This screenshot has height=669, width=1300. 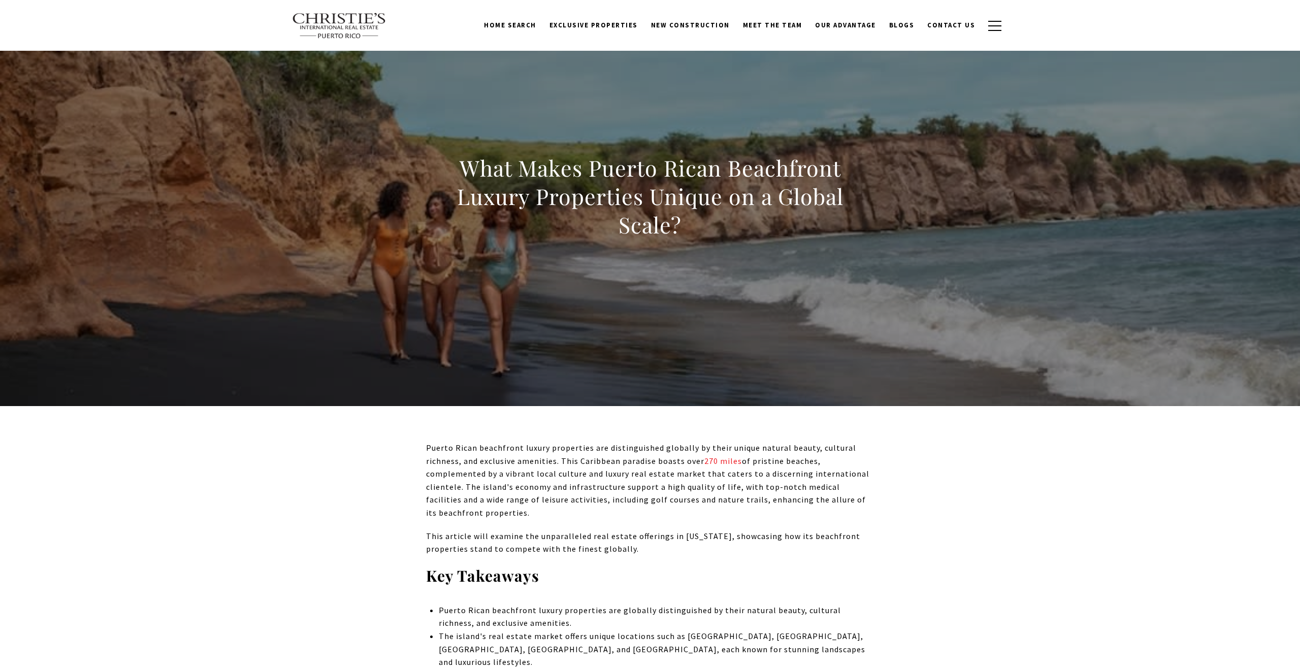 What do you see at coordinates (641, 455) in the screenshot?
I see `span: Puerto Rican beachfront luxury properties are distinguished globally by their unique natural beau...` at bounding box center [641, 455].